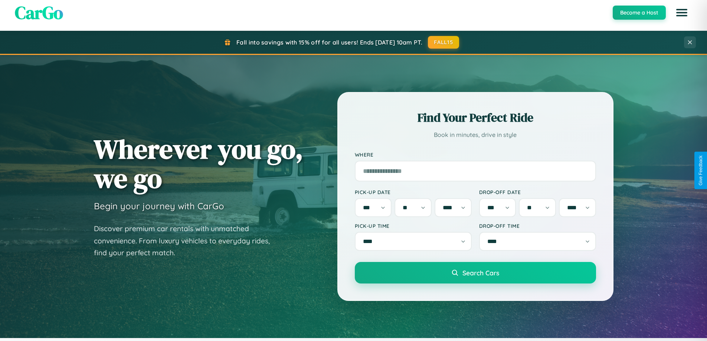 Image resolution: width=707 pixels, height=341 pixels. What do you see at coordinates (199, 164) in the screenshot?
I see `h1: Wherever you go, we go` at bounding box center [199, 164].